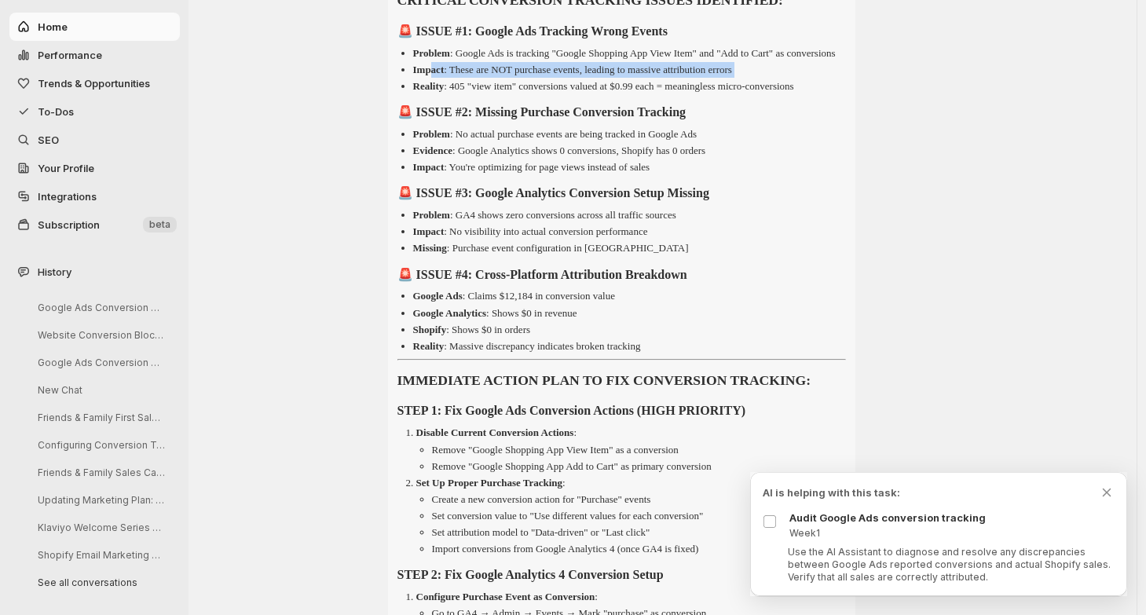 The height and width of the screenshot is (615, 1146). I want to click on strong: Evidence, so click(433, 150).